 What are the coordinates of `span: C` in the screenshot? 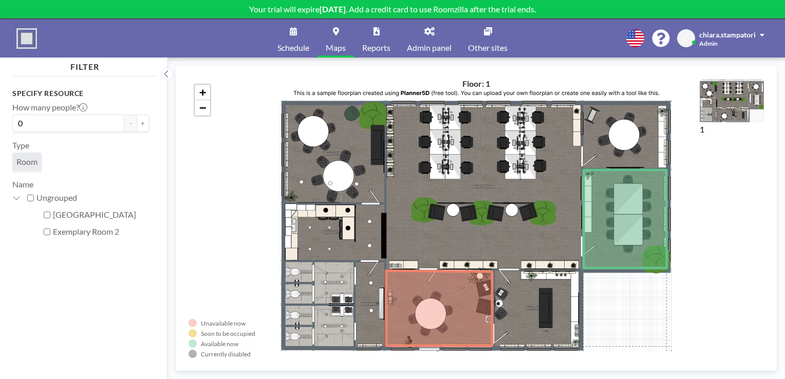 It's located at (685, 39).